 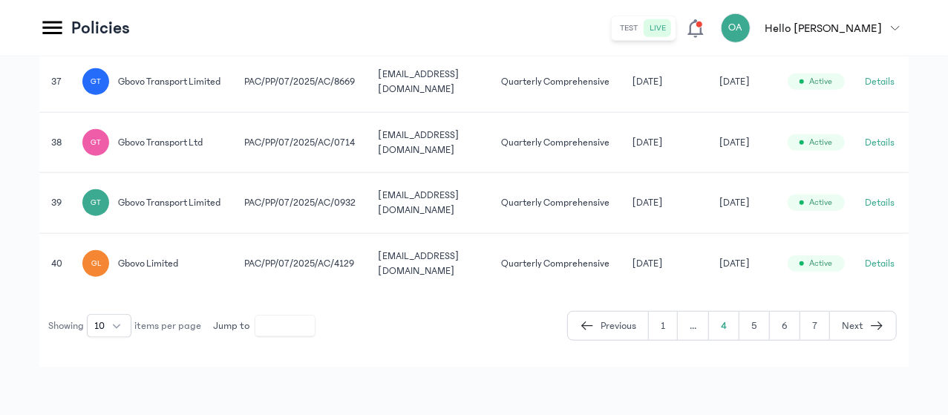 What do you see at coordinates (658, 28) in the screenshot?
I see `button: live` at bounding box center [658, 28].